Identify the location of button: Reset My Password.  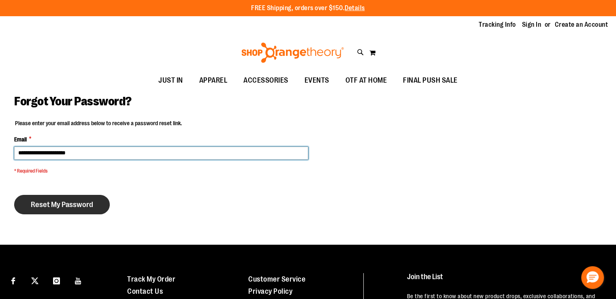
(62, 204).